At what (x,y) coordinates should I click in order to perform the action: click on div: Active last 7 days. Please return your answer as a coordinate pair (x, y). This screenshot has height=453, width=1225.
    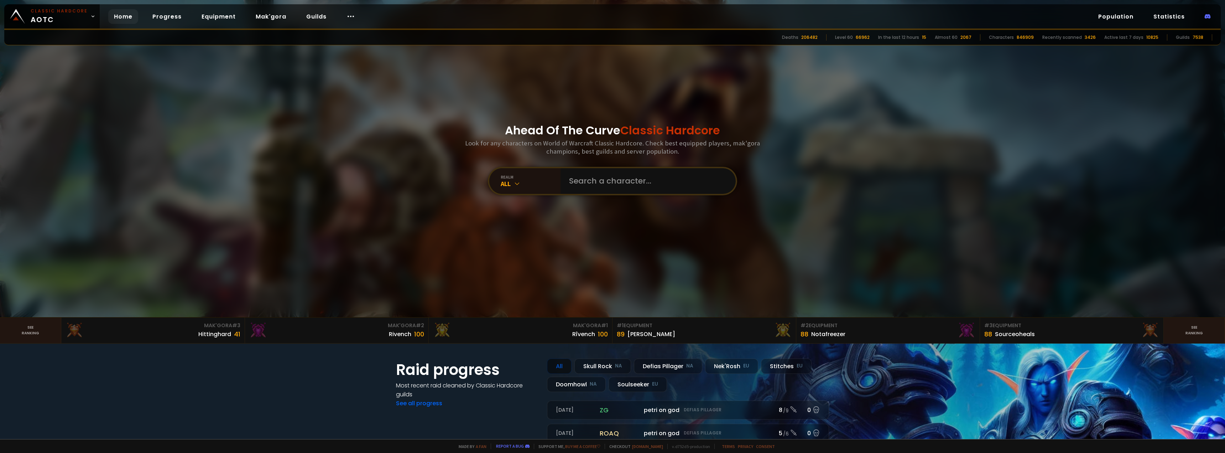
    Looking at the image, I should click on (1124, 37).